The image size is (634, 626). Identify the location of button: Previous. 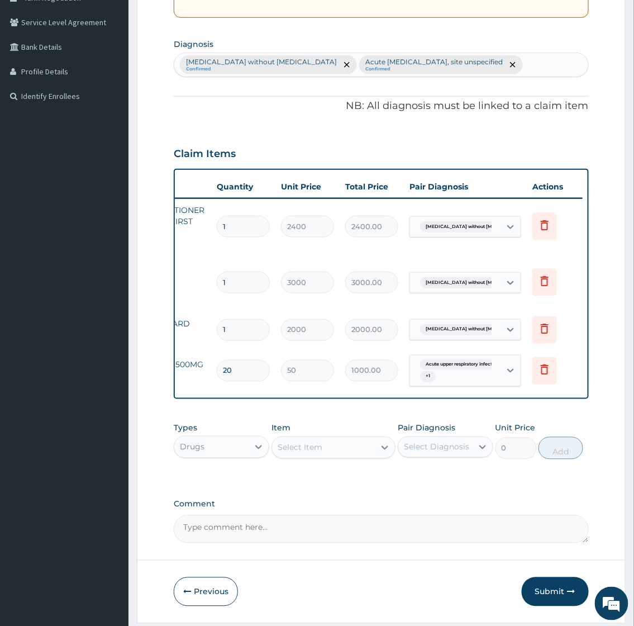
(206, 592).